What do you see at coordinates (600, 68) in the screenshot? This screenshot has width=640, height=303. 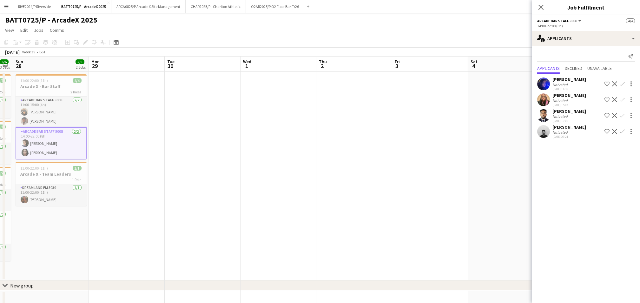 I see `span: Unavailable` at bounding box center [600, 68].